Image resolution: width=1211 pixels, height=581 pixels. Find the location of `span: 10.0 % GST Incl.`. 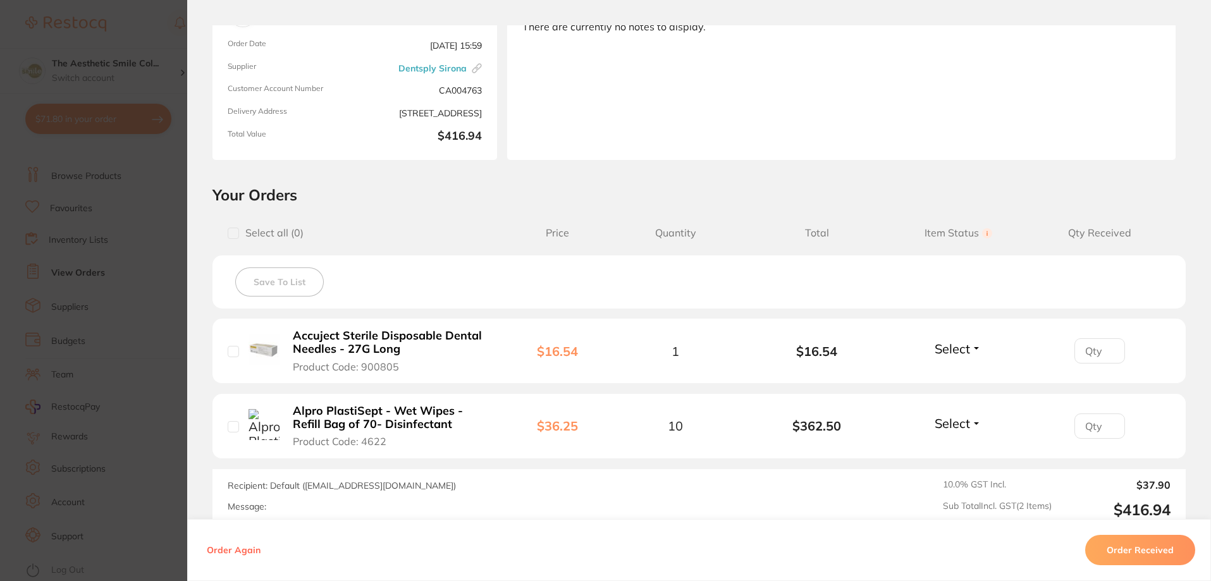

span: 10.0 % GST Incl. is located at coordinates (997, 485).